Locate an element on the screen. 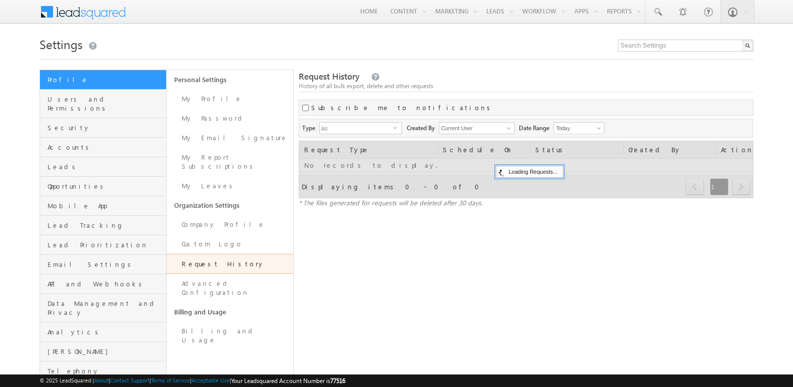 This screenshot has height=387, width=793. a: Contact Support is located at coordinates (130, 380).